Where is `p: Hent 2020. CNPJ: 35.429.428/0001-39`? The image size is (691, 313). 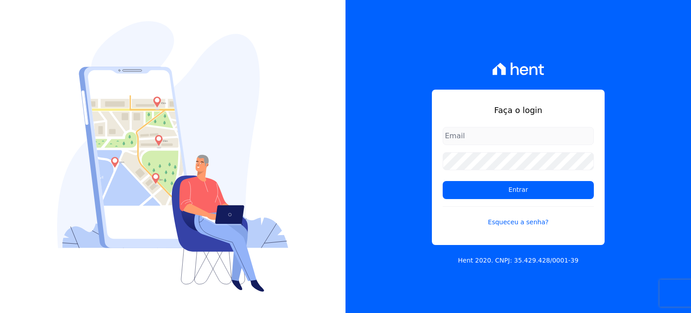
p: Hent 2020. CNPJ: 35.429.428/0001-39 is located at coordinates (518, 260).